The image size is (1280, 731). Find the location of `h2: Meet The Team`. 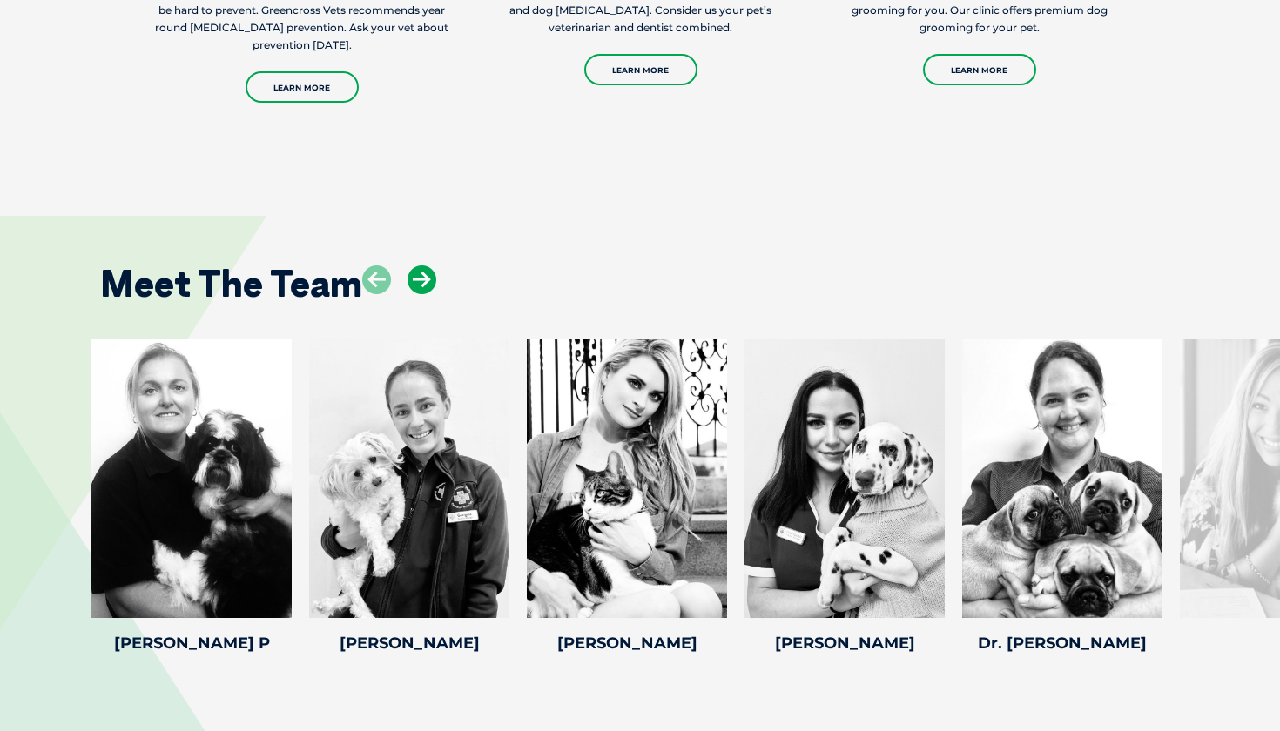

h2: Meet The Team is located at coordinates (231, 284).